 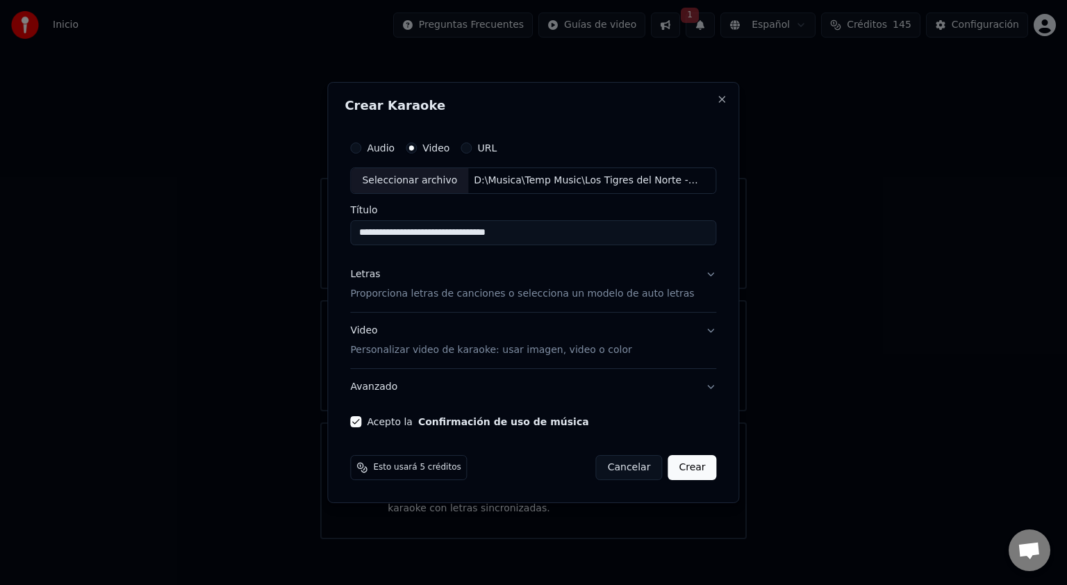 What do you see at coordinates (365, 274) in the screenshot?
I see `div: Letras` at bounding box center [365, 274].